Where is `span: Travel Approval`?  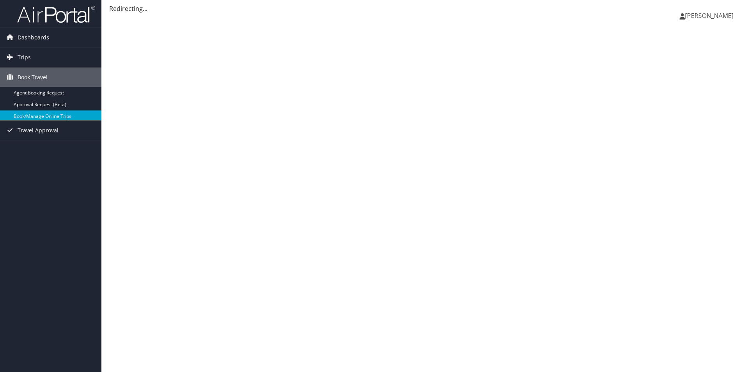
span: Travel Approval is located at coordinates (38, 130).